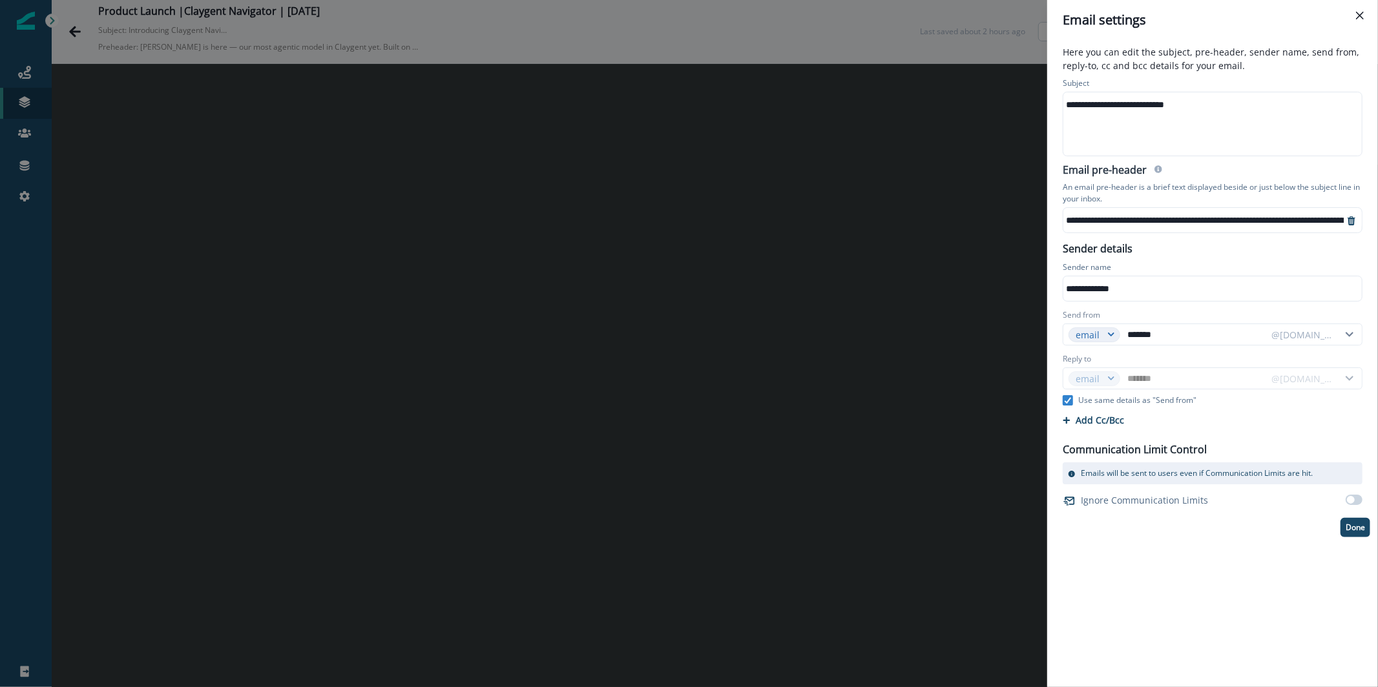  Describe the element at coordinates (1144, 500) in the screenshot. I see `p: Ignore Communication Limits` at that location.